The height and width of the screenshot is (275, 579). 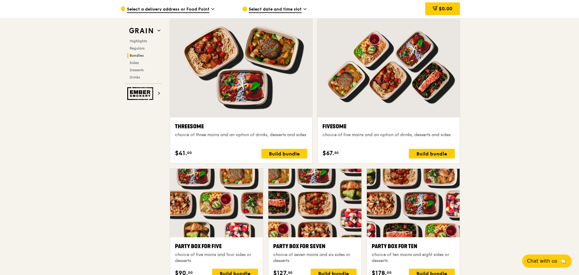 What do you see at coordinates (216, 247) in the screenshot?
I see `div: Party Box for Five` at bounding box center [216, 247].